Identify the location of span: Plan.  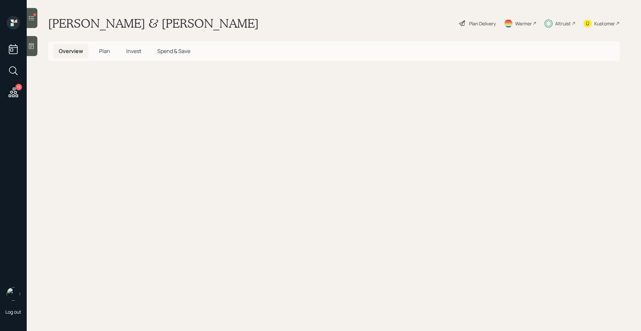
(104, 51).